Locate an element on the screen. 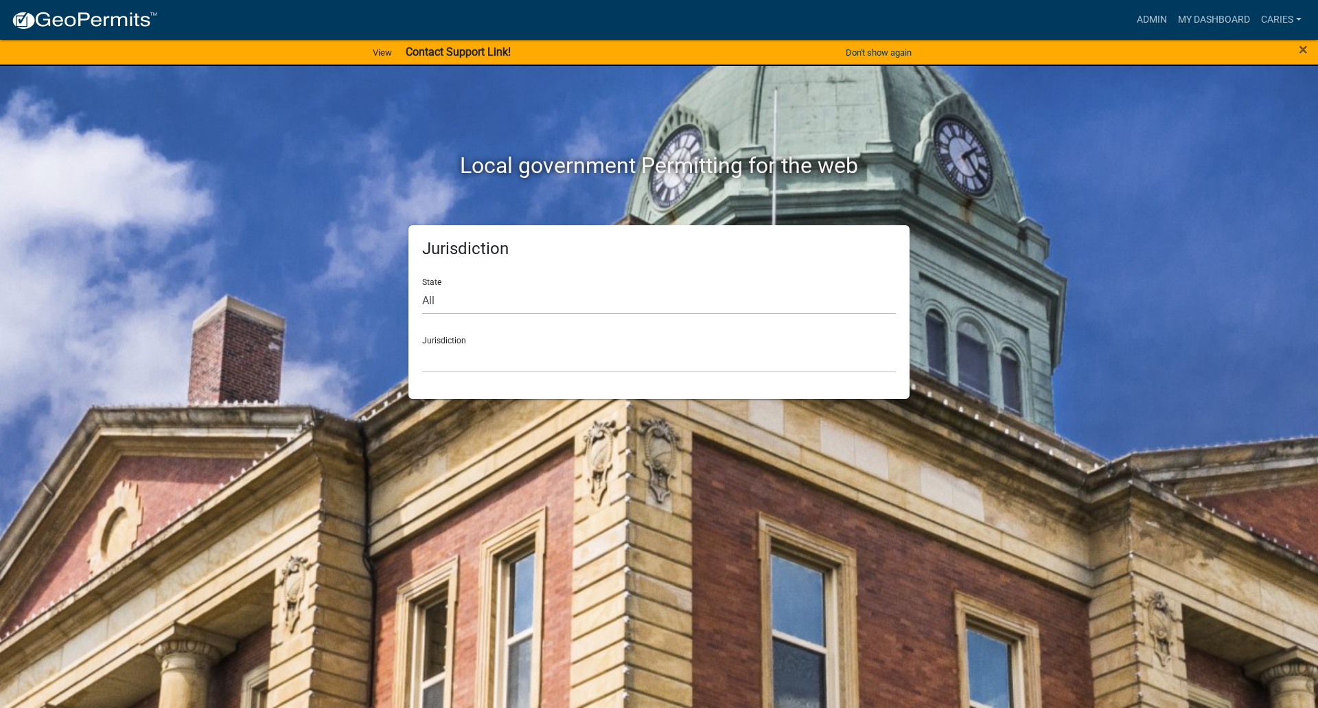  a: Admin is located at coordinates (1152, 20).